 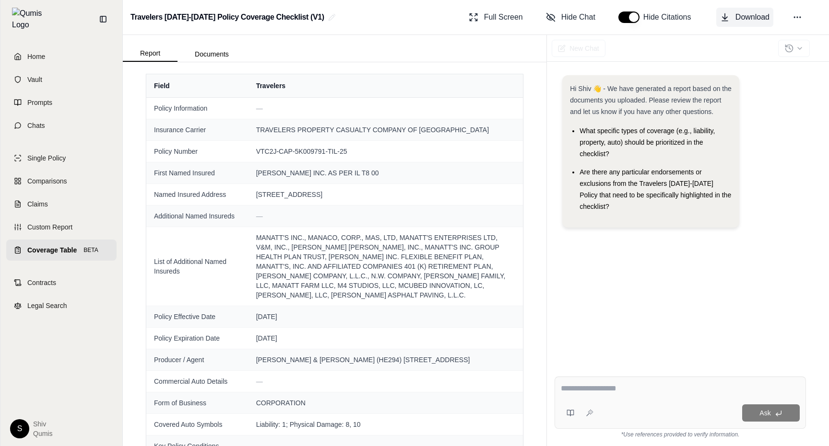 What do you see at coordinates (680, 434) in the screenshot?
I see `div: *Use references provided to verify information.` at bounding box center [680, 434].